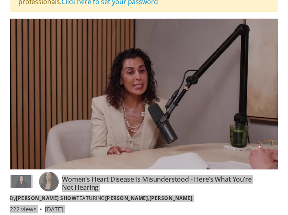 The image size is (288, 215). I want to click on video-js: Video Player, so click(144, 94).